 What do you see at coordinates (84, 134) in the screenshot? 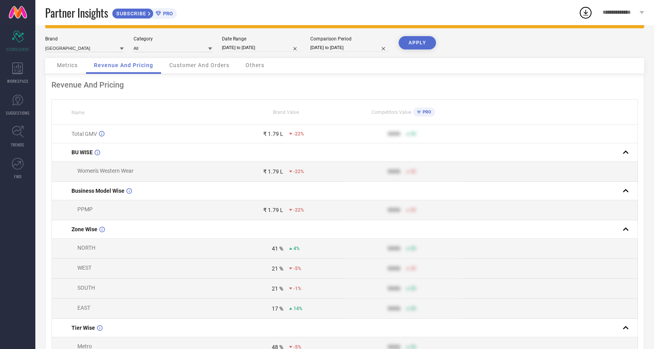
I see `span: Total GMV` at bounding box center [84, 134].